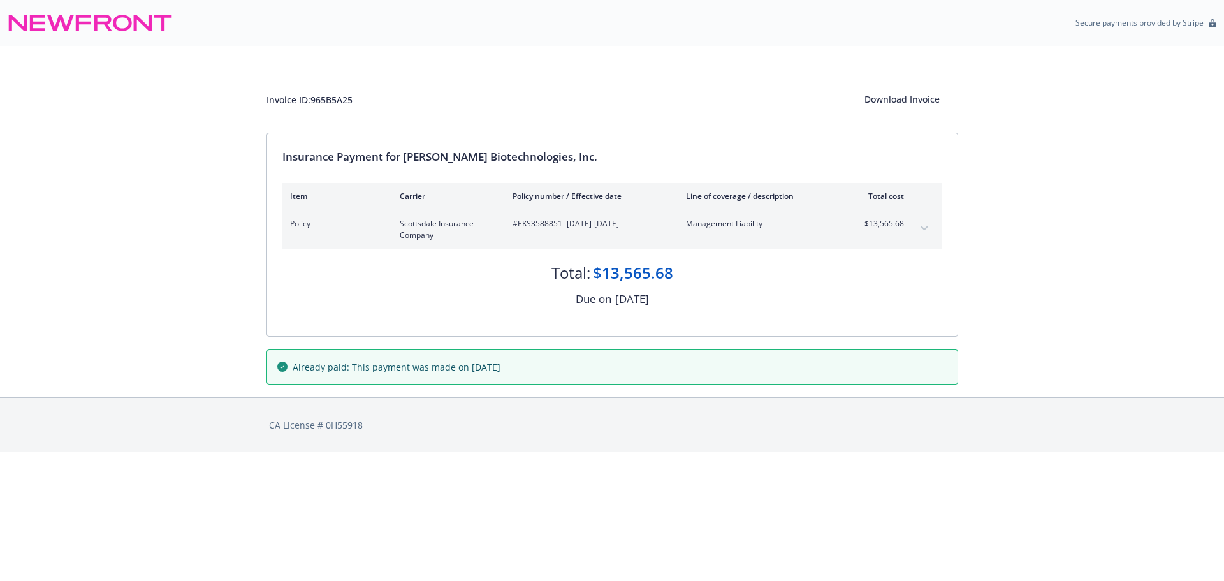 This screenshot has width=1224, height=581. What do you see at coordinates (612, 425) in the screenshot?
I see `div: CA License # 0H55918` at bounding box center [612, 425].